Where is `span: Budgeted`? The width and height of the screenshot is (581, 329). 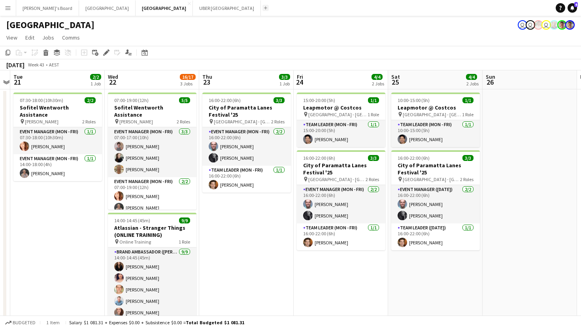
span: Budgeted is located at coordinates (24, 322).